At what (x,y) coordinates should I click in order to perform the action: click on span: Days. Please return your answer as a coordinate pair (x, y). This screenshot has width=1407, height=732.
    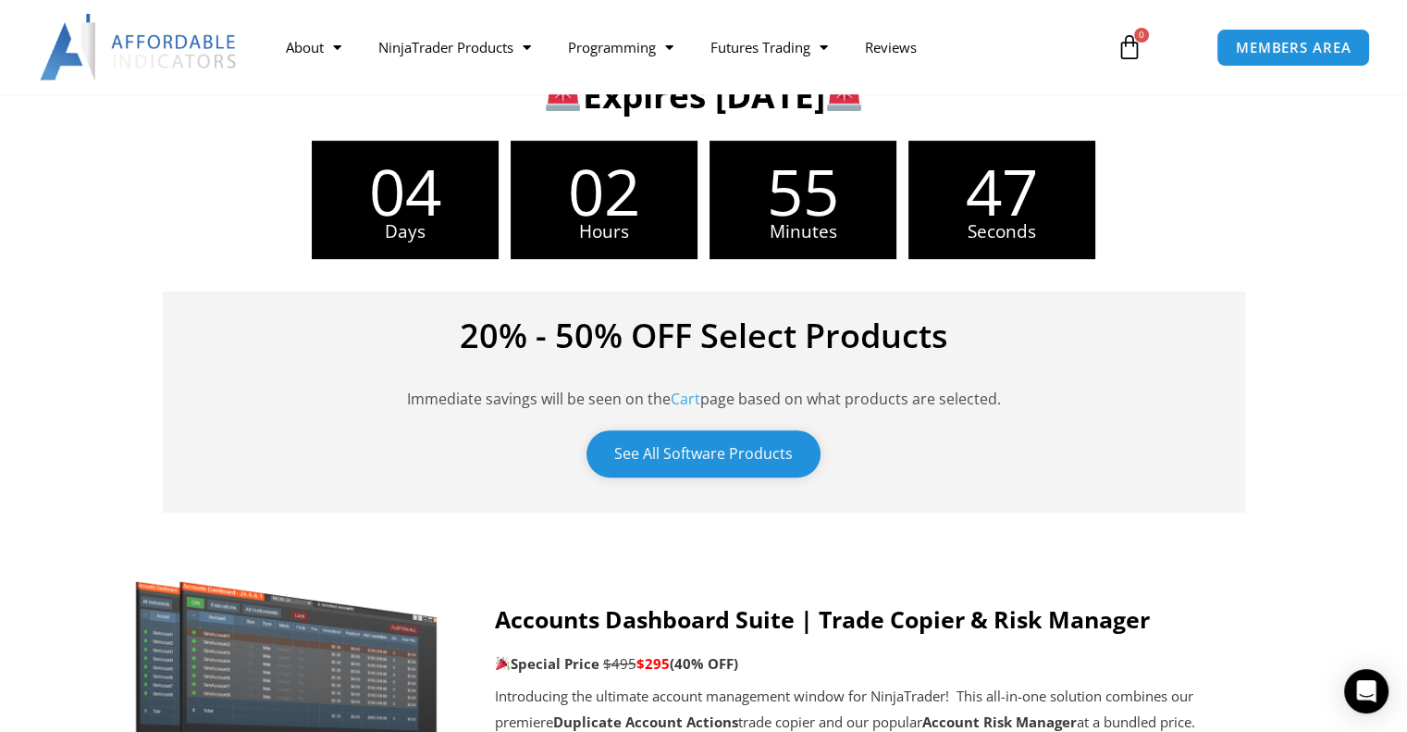
    Looking at the image, I should click on (405, 231).